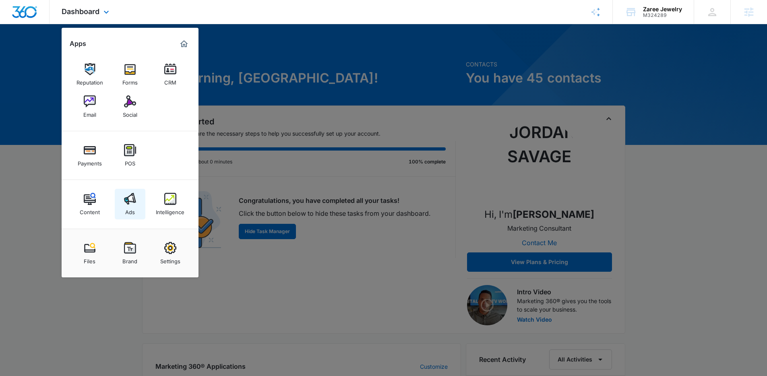 Image resolution: width=767 pixels, height=376 pixels. Describe the element at coordinates (90, 161) in the screenshot. I see `div: Payments` at that location.